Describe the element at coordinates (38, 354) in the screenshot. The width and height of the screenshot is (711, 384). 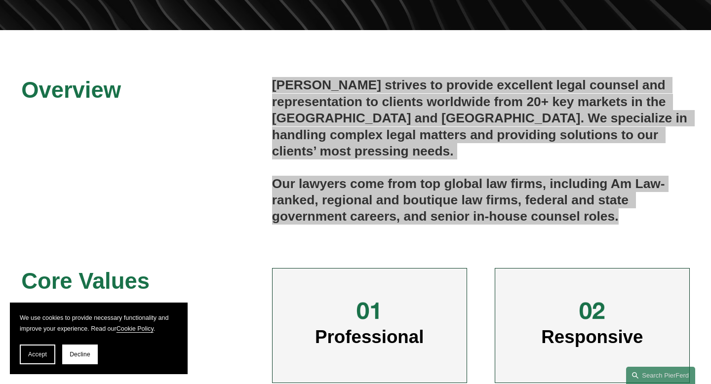
I see `button: Accept` at that location.